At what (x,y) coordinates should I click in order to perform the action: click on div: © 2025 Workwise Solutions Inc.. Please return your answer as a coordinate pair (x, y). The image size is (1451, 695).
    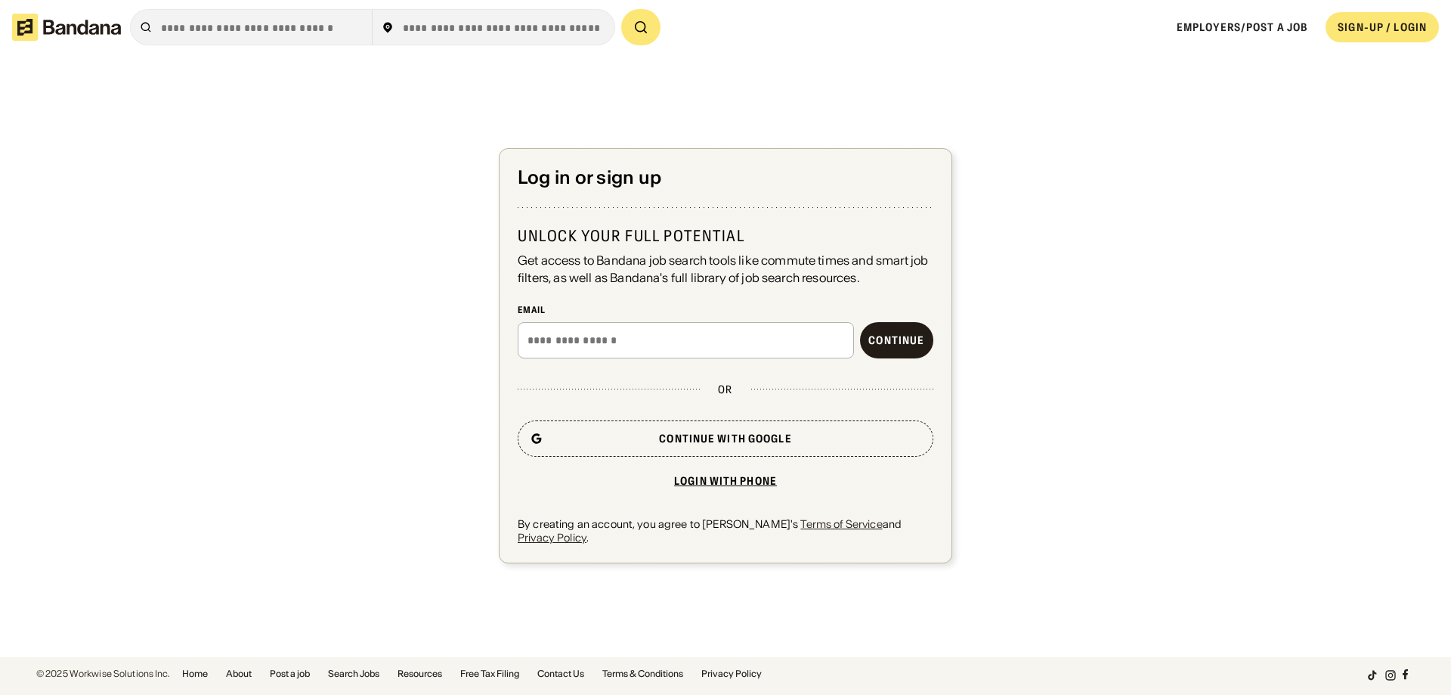
    Looking at the image, I should click on (103, 673).